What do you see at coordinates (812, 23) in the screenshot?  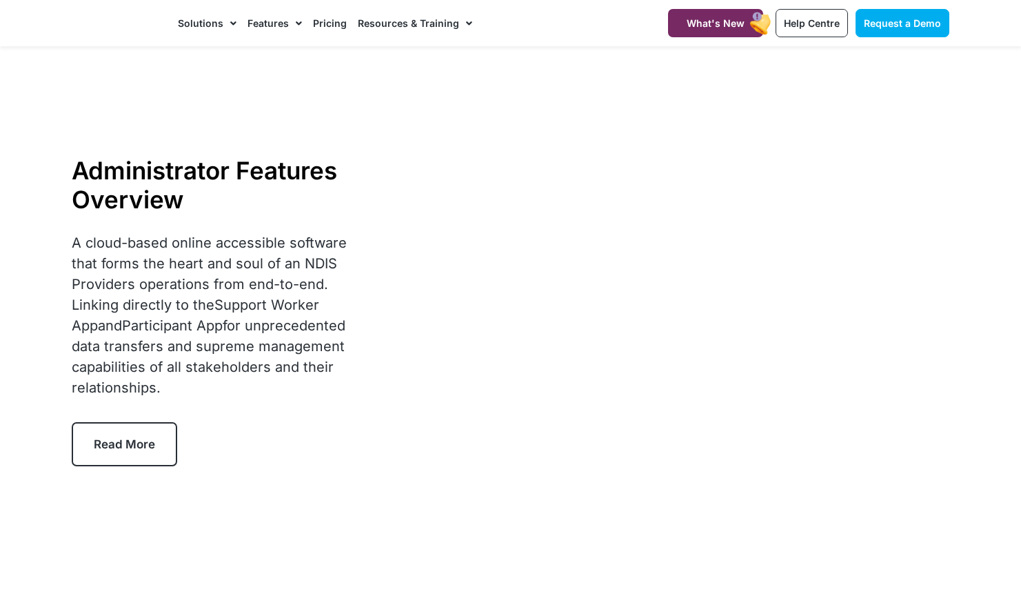 I see `a: Help Centre` at bounding box center [812, 23].